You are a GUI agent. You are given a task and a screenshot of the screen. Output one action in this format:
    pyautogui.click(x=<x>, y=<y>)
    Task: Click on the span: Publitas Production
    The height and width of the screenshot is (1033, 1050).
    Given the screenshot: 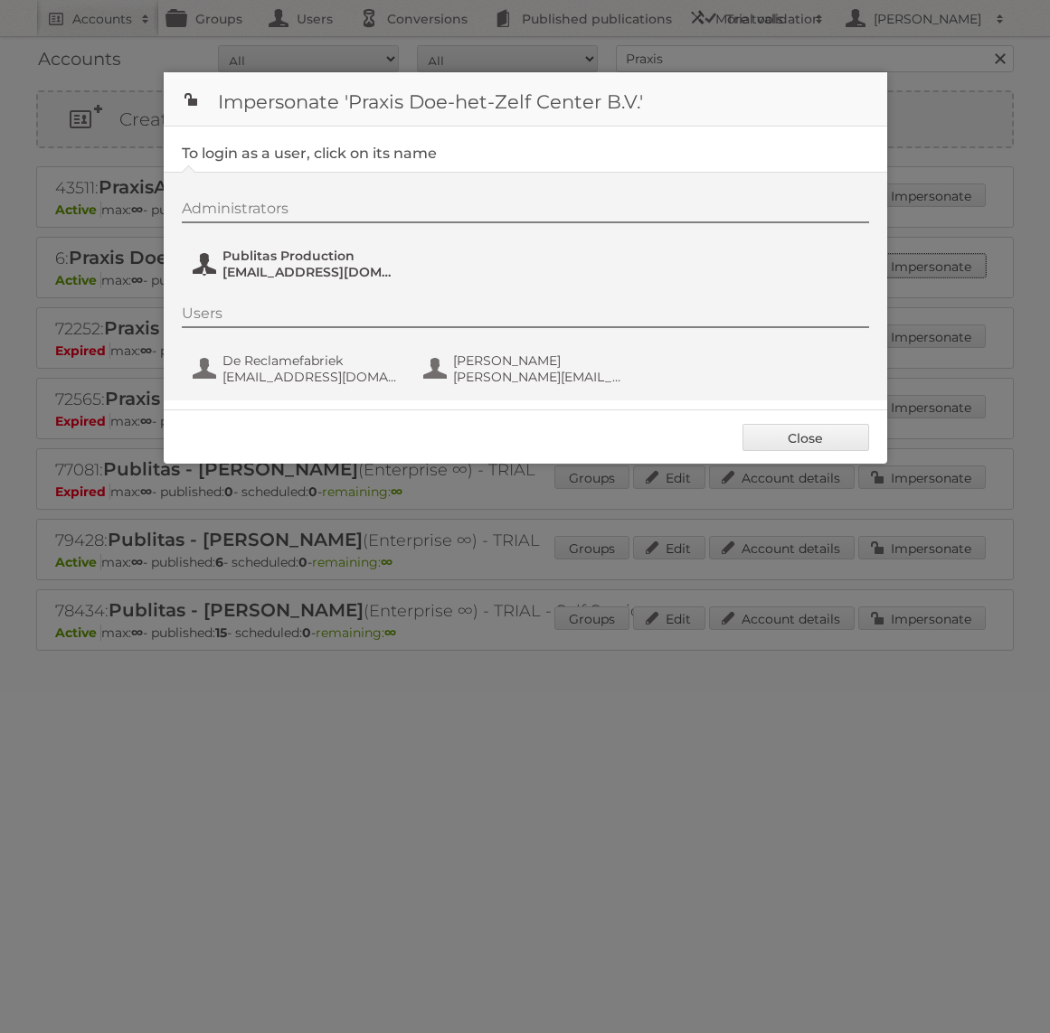 What is the action you would take?
    pyautogui.click(x=310, y=256)
    